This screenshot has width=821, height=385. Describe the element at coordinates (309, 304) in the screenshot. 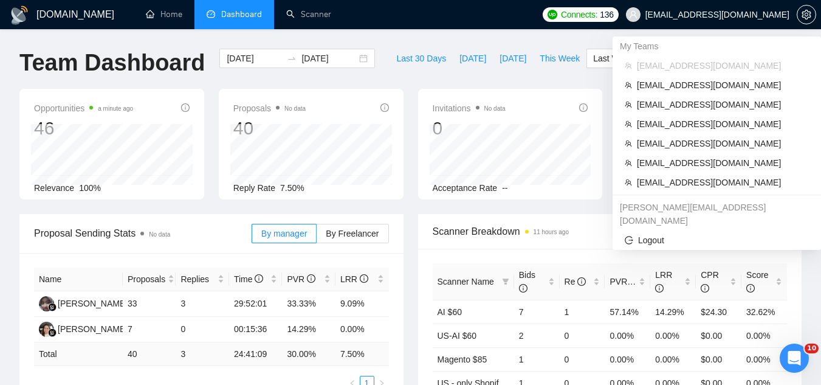

I see `td: 33.33%` at that location.